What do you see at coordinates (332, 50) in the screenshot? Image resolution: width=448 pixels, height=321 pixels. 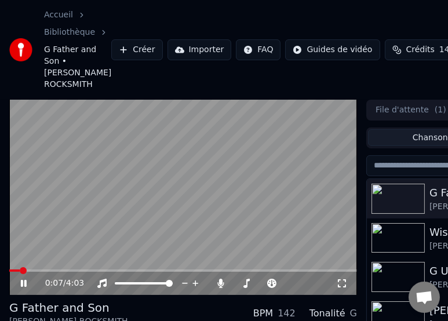 I see `button: Guides de vidéo` at bounding box center [332, 50].